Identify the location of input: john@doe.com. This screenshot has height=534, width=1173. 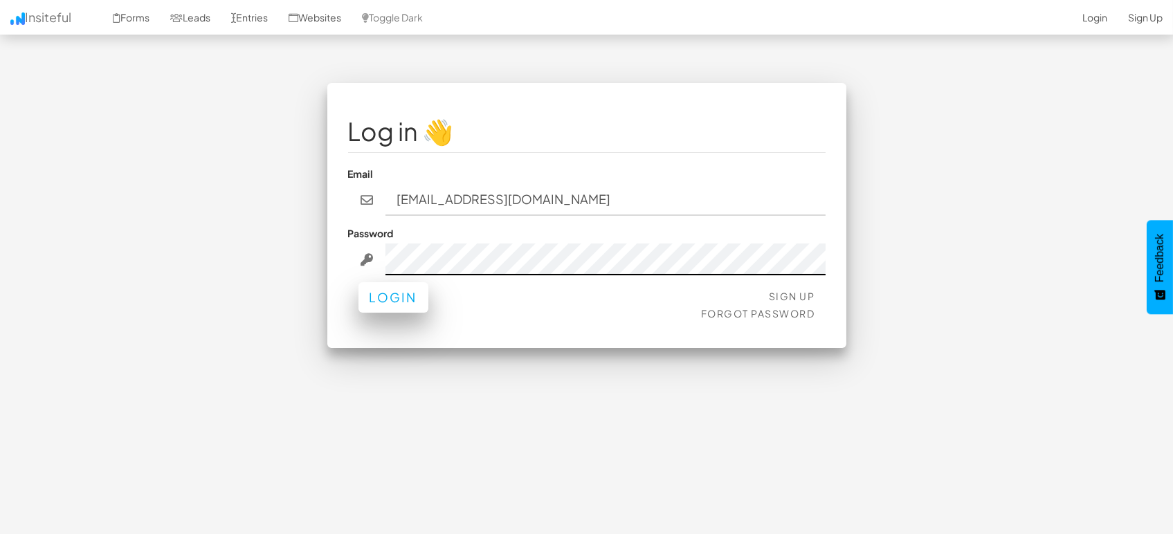
(605, 200).